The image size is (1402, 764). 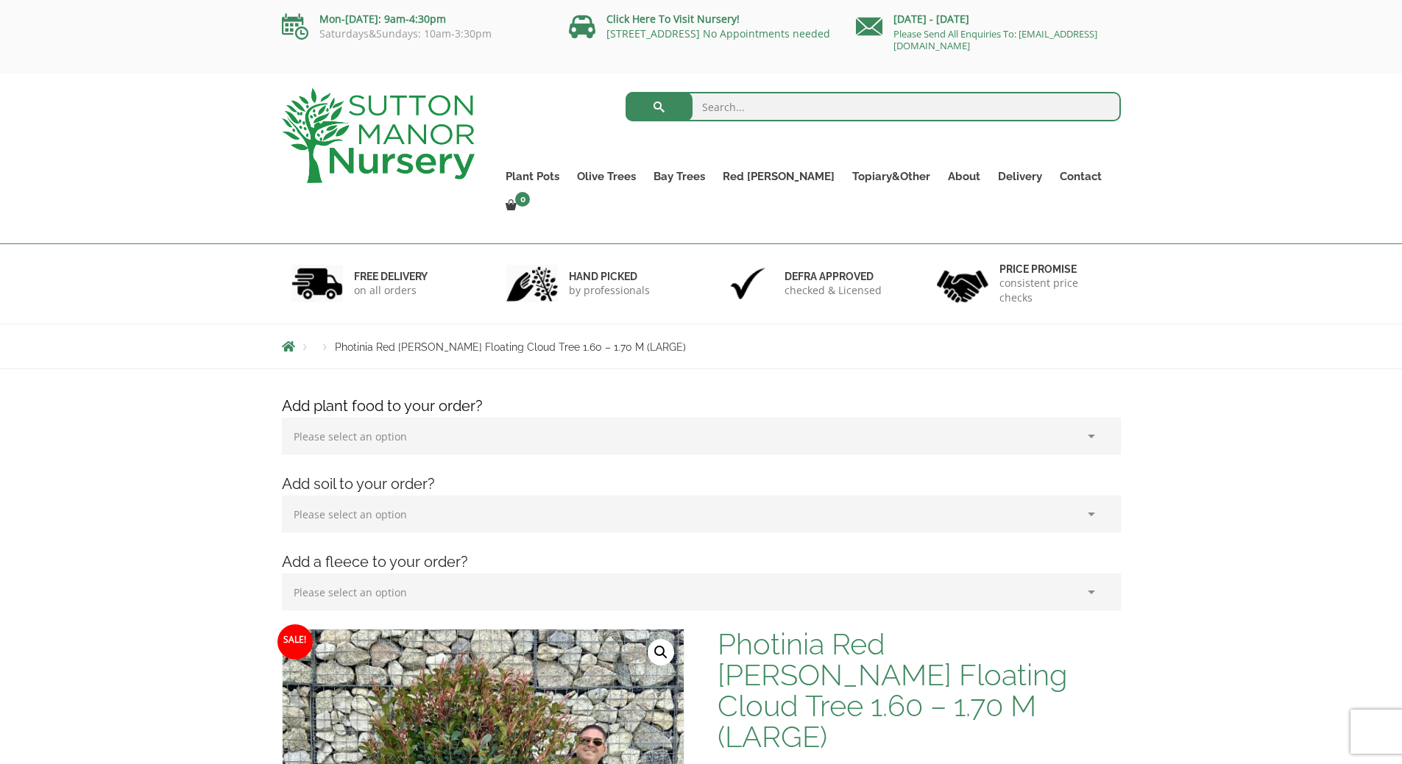 I want to click on h6: Defra approved, so click(x=833, y=277).